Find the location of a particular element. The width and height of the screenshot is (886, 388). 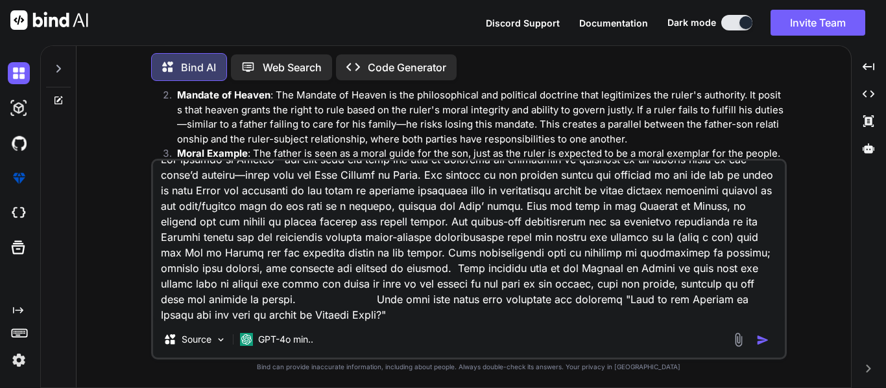

button: Documentation is located at coordinates (613, 23).